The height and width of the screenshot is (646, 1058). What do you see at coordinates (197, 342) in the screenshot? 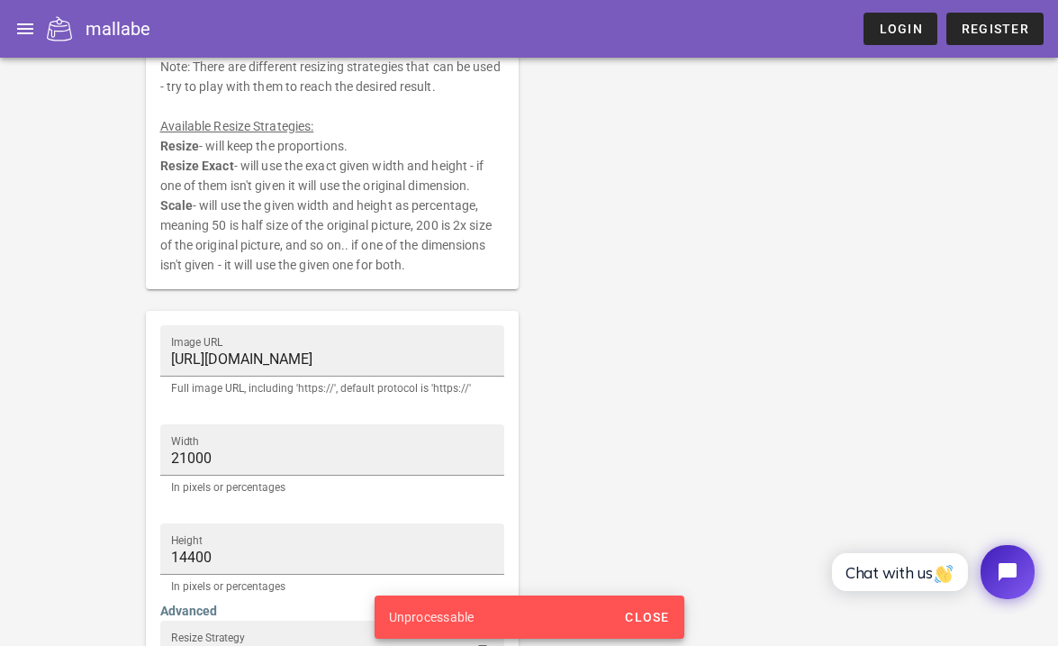
I see `label: Image URL` at bounding box center [197, 342].